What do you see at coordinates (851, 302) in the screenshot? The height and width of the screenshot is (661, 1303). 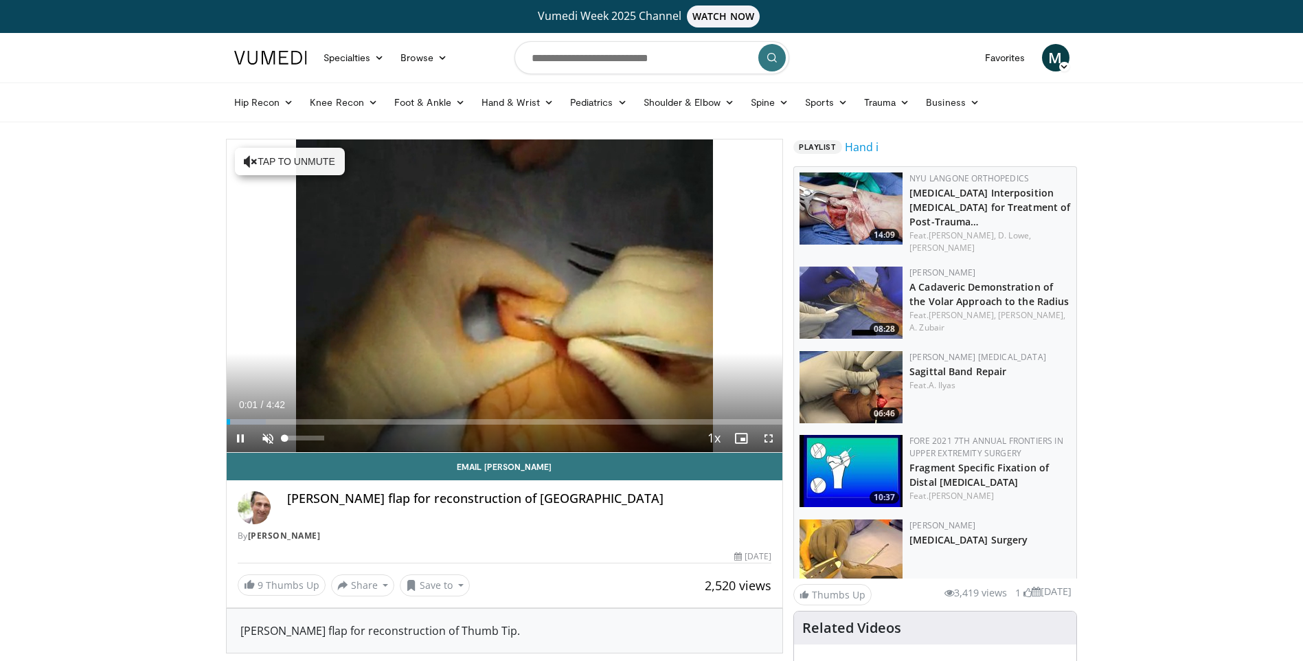 I see `a: 08:28` at bounding box center [851, 302].